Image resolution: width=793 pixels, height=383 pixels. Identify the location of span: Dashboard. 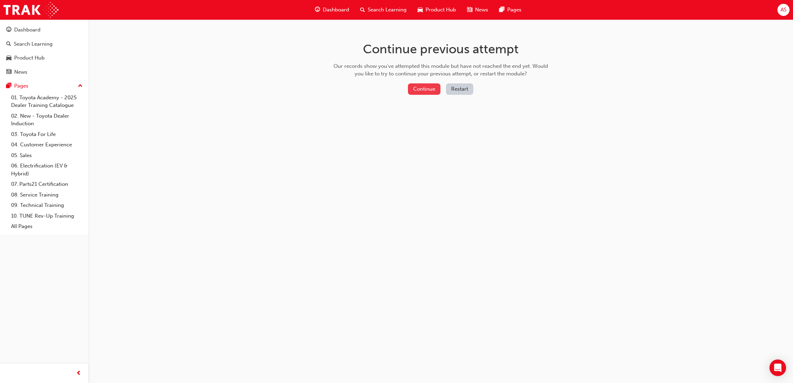
(336, 10).